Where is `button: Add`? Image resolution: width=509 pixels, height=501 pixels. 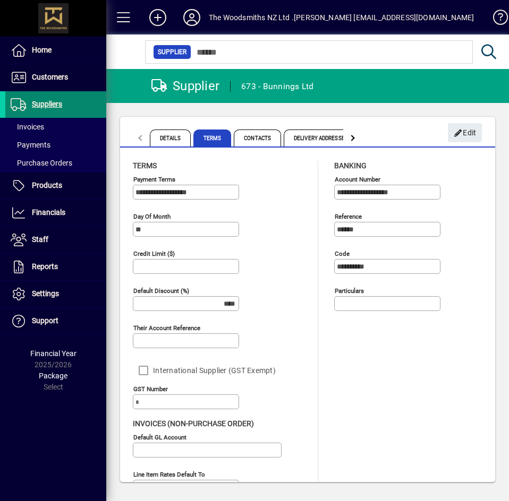 button: Add is located at coordinates (158, 18).